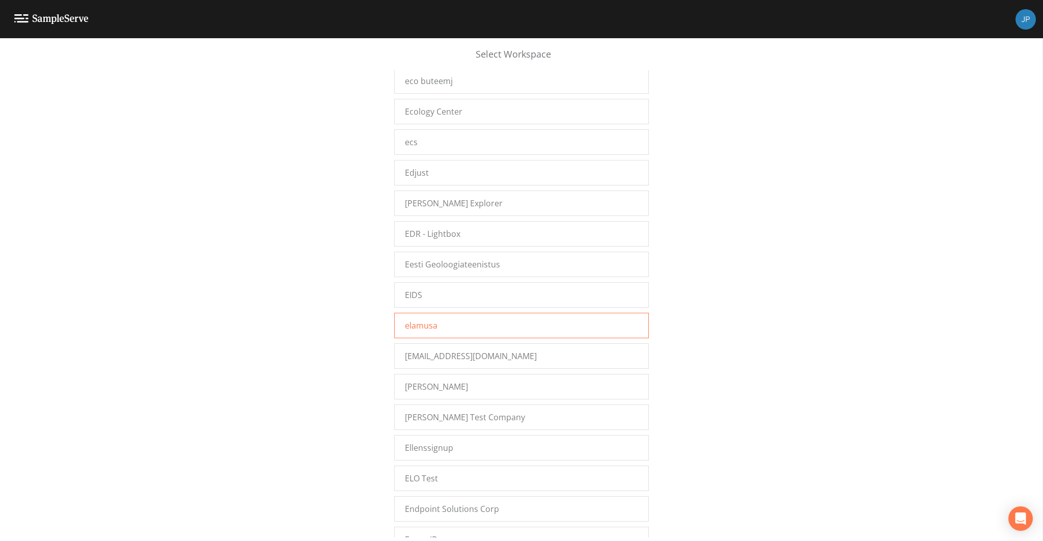 The height and width of the screenshot is (541, 1043). What do you see at coordinates (521, 325) in the screenshot?
I see `a: elamusa` at bounding box center [521, 325].